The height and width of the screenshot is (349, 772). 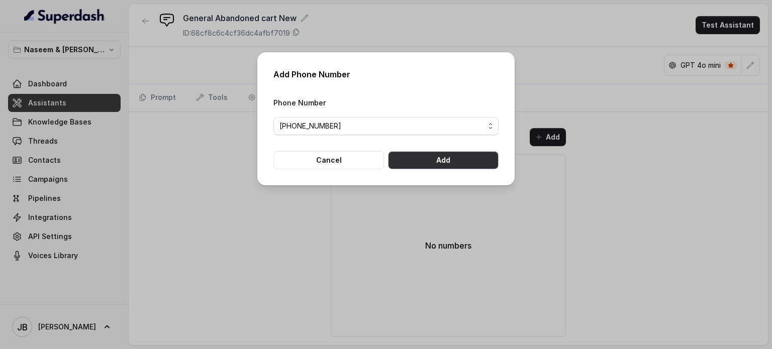 What do you see at coordinates (329, 160) in the screenshot?
I see `button: Cancel` at bounding box center [329, 160].